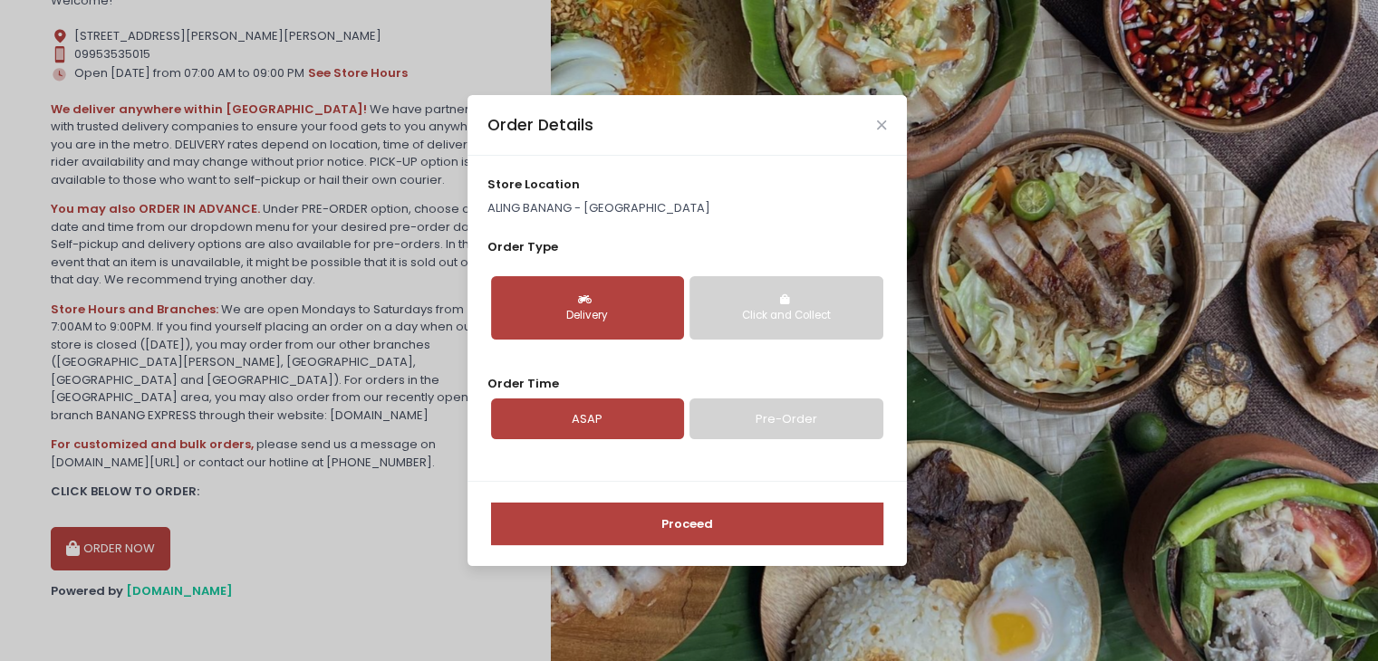 The image size is (1378, 661). I want to click on button: Click and Collect, so click(785, 308).